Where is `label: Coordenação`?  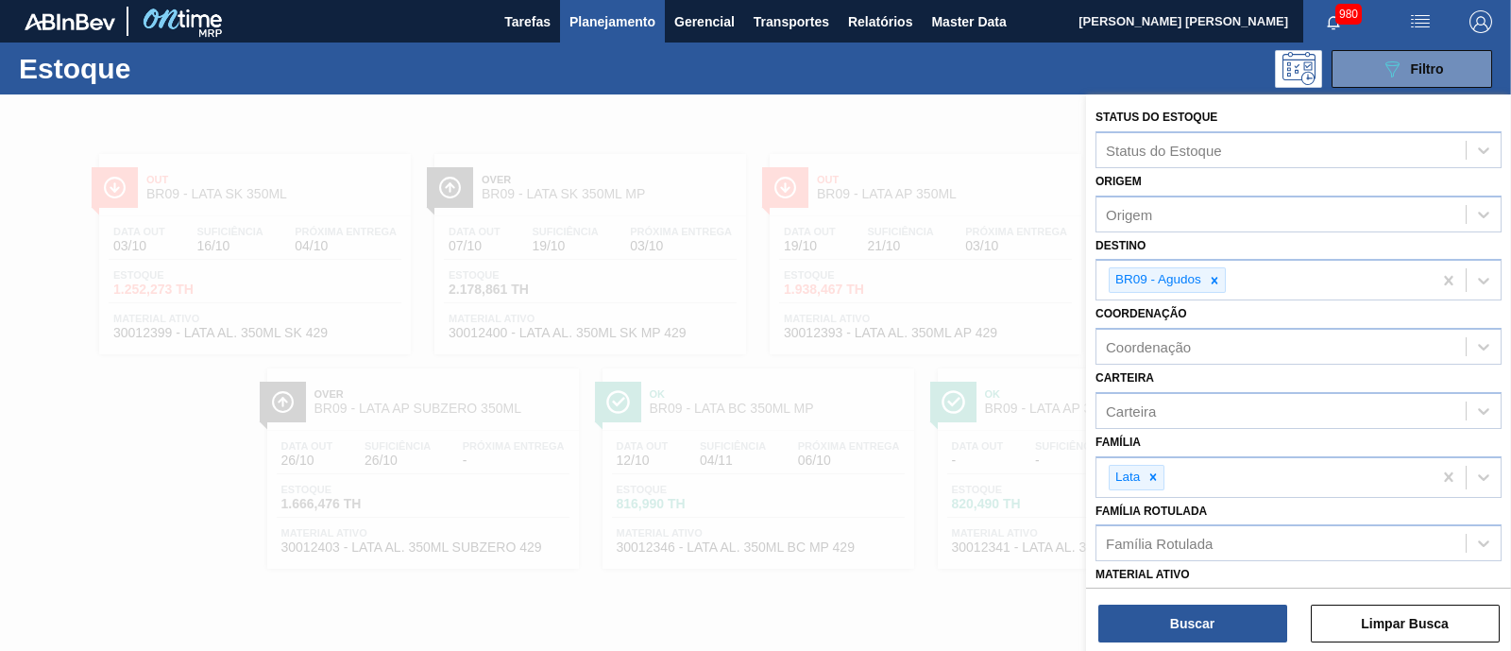
label: Coordenação is located at coordinates (1141, 313).